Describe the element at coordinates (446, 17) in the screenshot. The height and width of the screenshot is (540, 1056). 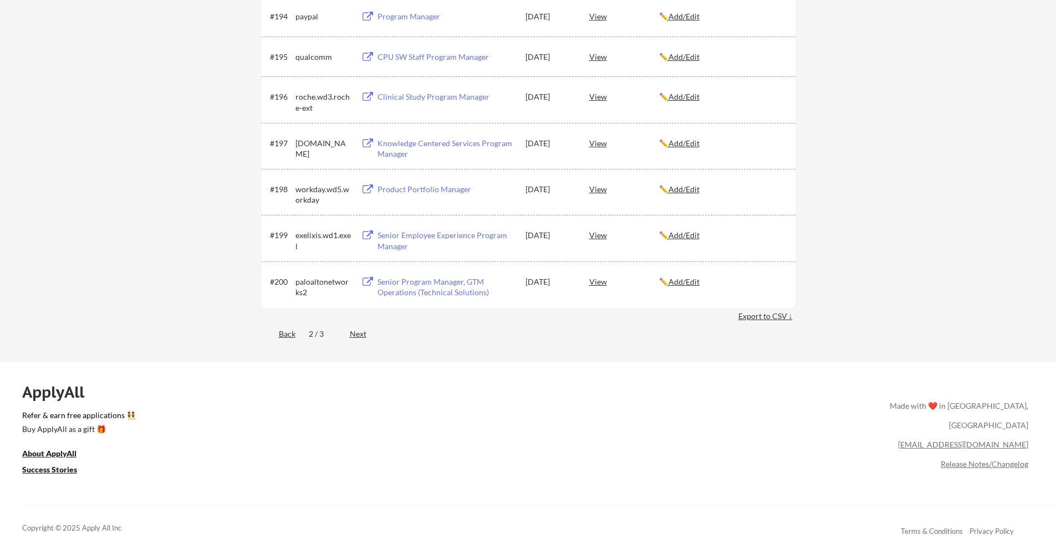
I see `div: Program Manager` at that location.